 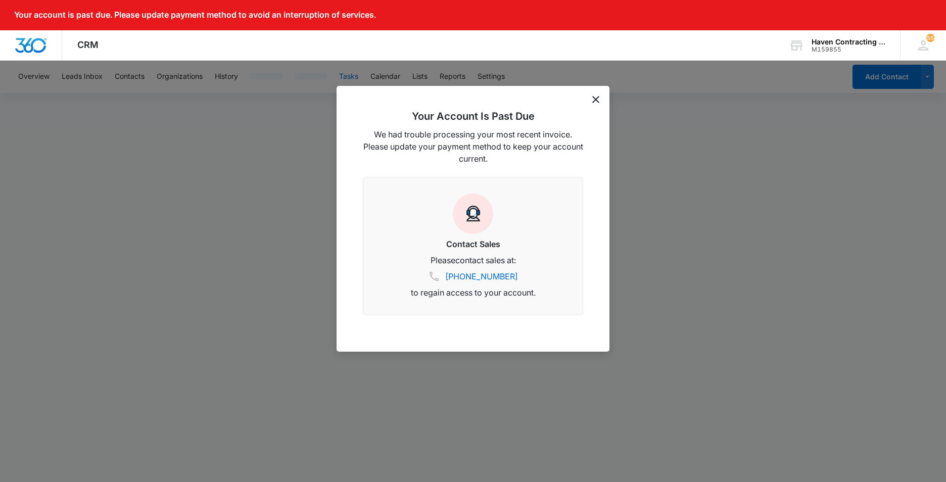 What do you see at coordinates (195, 15) in the screenshot?
I see `p: Your account is past due. Please update payment method to avoid an interruption of services.` at bounding box center [195, 15].